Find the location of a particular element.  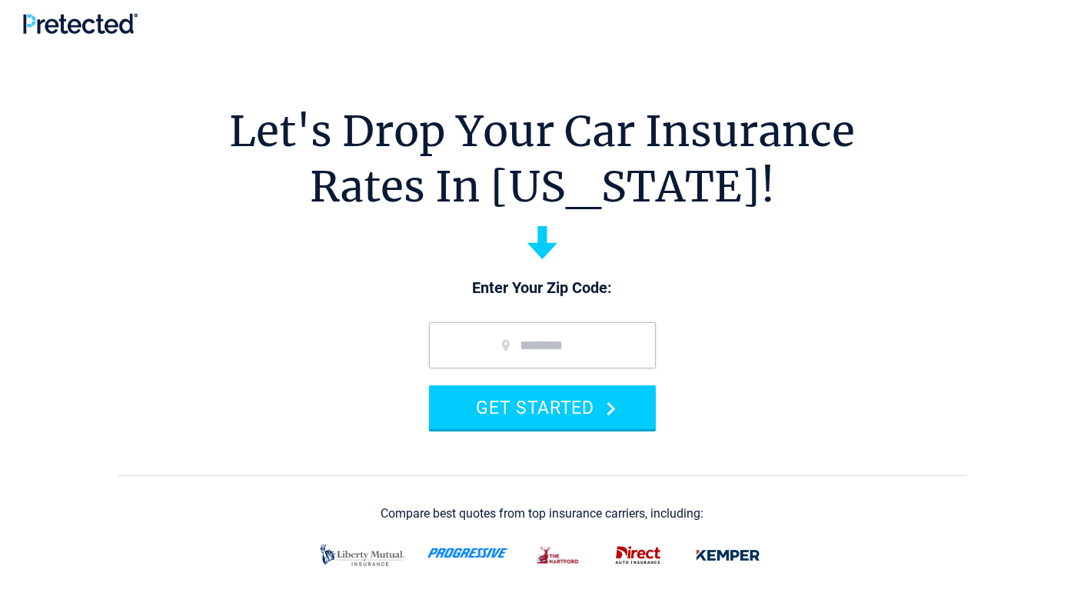

p: Enter Your Zip Code: is located at coordinates (542, 288).